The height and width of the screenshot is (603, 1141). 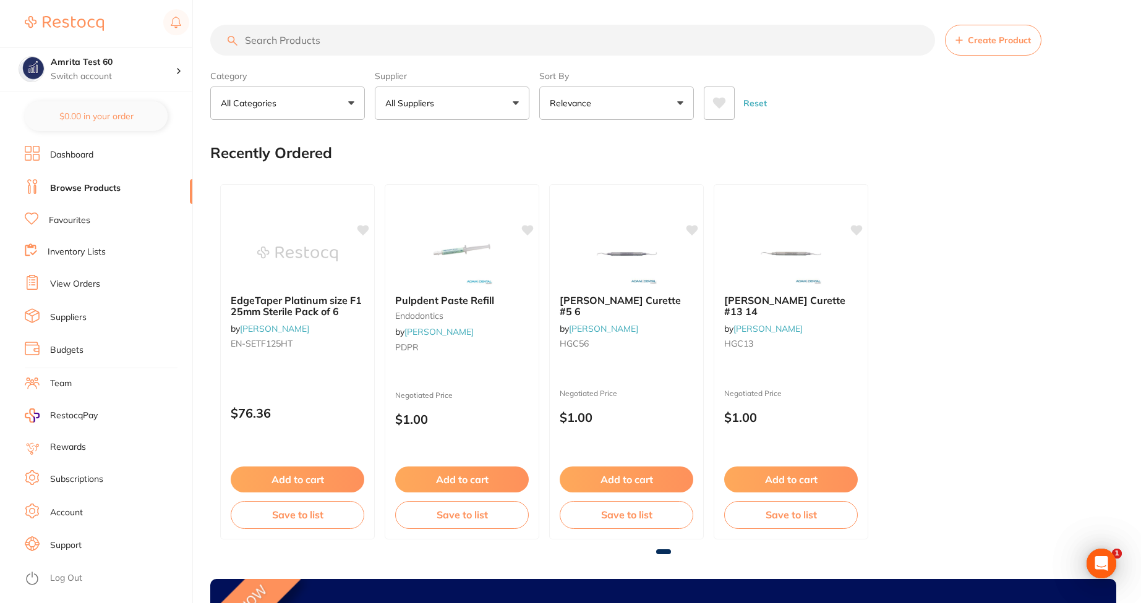 I want to click on button: Create Product, so click(x=993, y=40).